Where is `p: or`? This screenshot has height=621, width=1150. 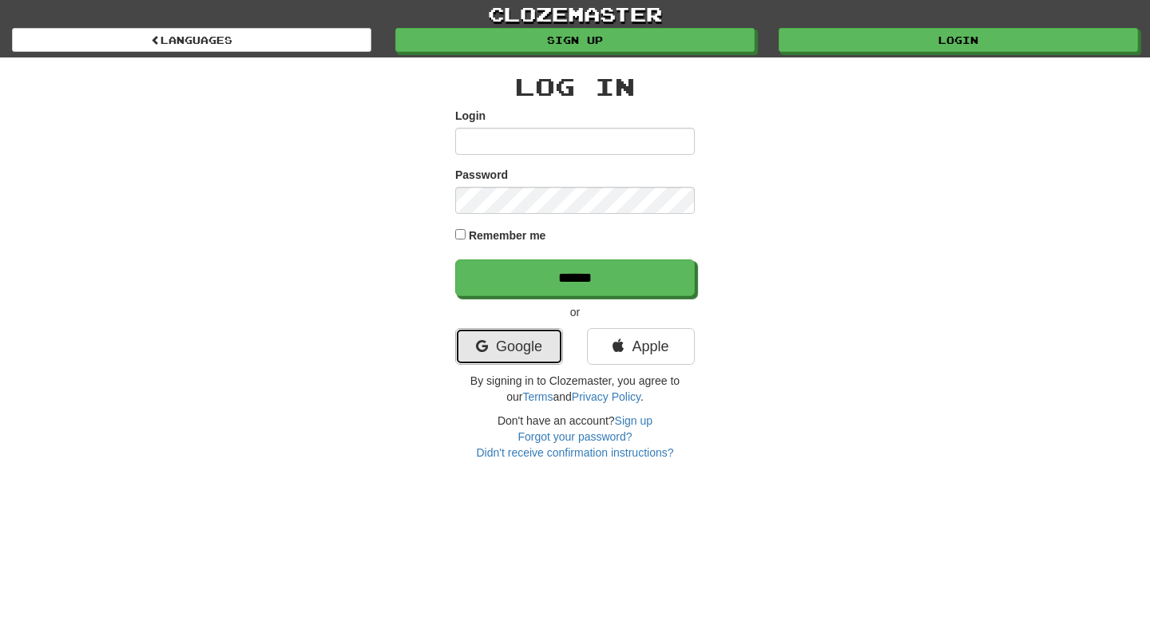 p: or is located at coordinates (575, 312).